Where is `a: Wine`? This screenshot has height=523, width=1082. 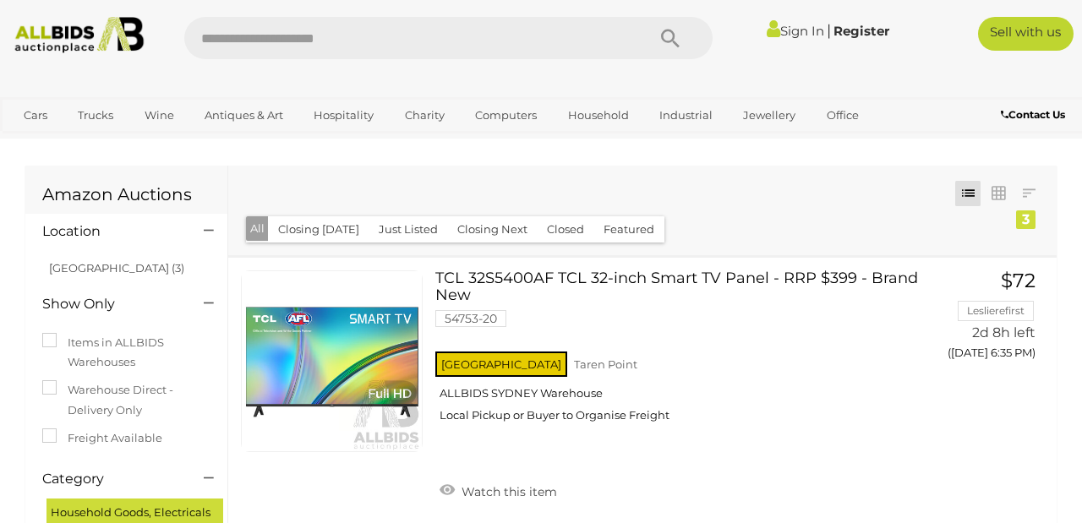
a: Wine is located at coordinates (159, 115).